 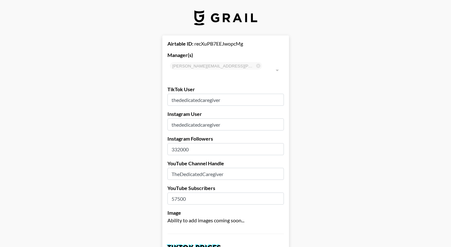 I want to click on label: YouTube Subscribers, so click(x=226, y=188).